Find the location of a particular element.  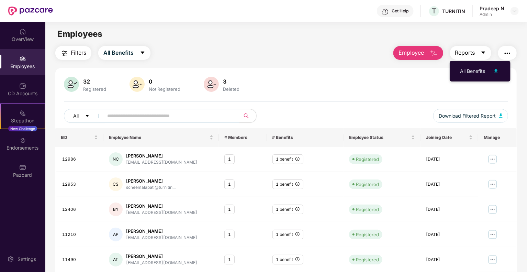

button: Employee is located at coordinates (418, 53).